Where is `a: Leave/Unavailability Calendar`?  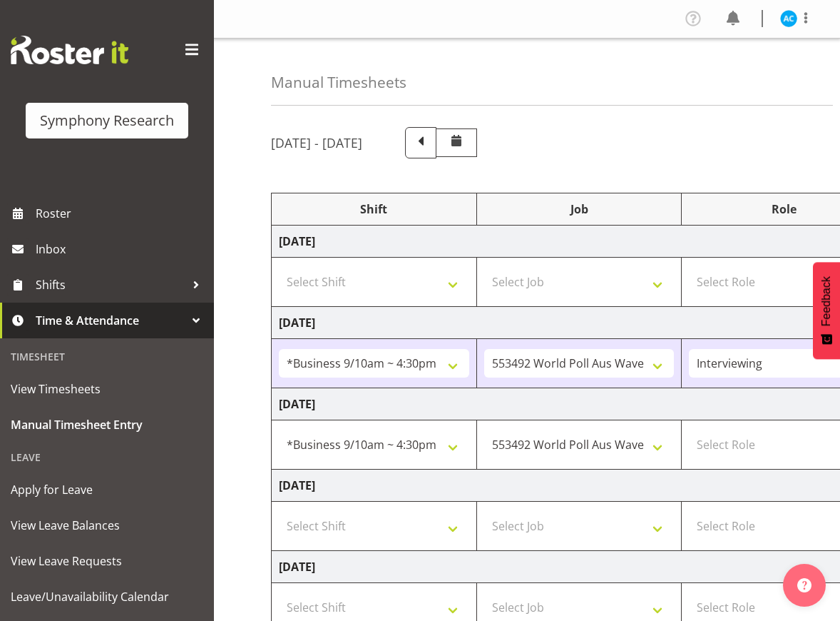 a: Leave/Unavailability Calendar is located at coordinates (107, 596).